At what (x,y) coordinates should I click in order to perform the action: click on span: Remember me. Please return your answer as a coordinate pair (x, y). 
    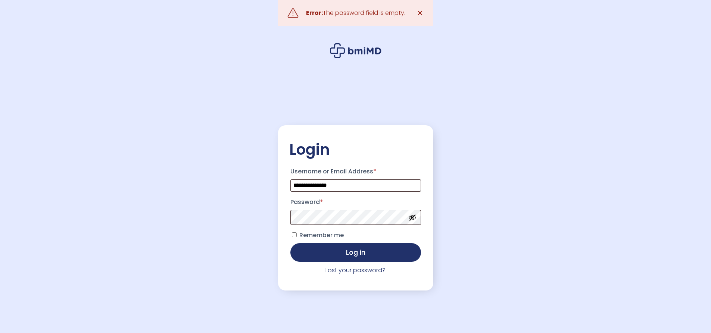
    Looking at the image, I should click on (321, 235).